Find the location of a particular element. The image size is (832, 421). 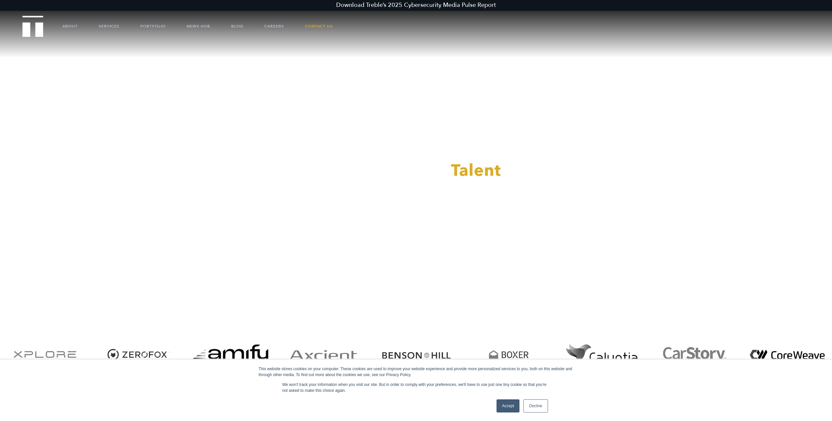

a: Visit the Benson Hill website is located at coordinates (416, 357).